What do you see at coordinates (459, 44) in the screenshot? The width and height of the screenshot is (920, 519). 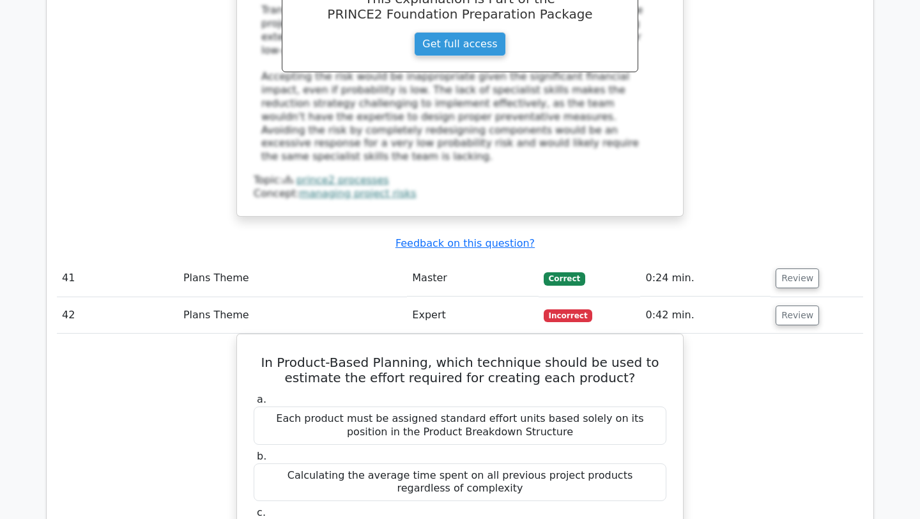 I see `a: Get full access` at bounding box center [459, 44].